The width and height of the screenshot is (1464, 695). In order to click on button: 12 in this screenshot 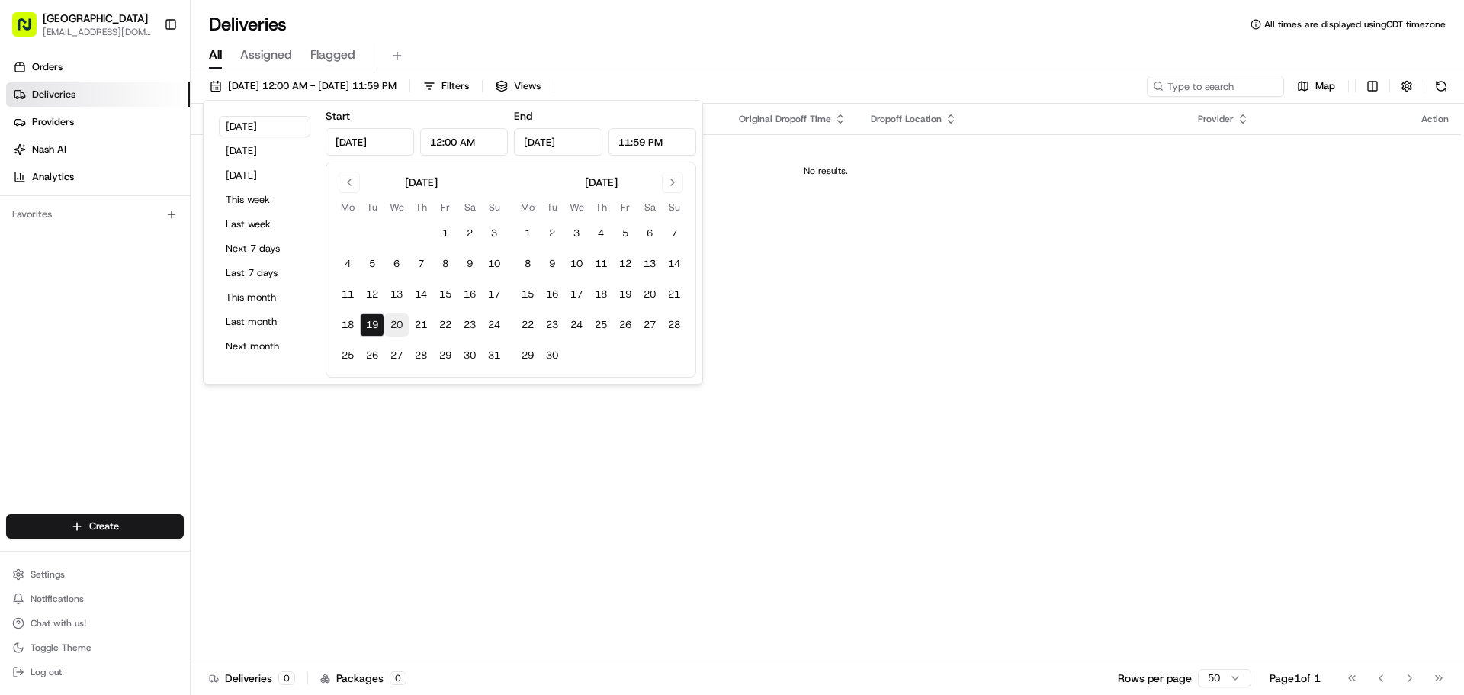, I will do `click(625, 264)`.